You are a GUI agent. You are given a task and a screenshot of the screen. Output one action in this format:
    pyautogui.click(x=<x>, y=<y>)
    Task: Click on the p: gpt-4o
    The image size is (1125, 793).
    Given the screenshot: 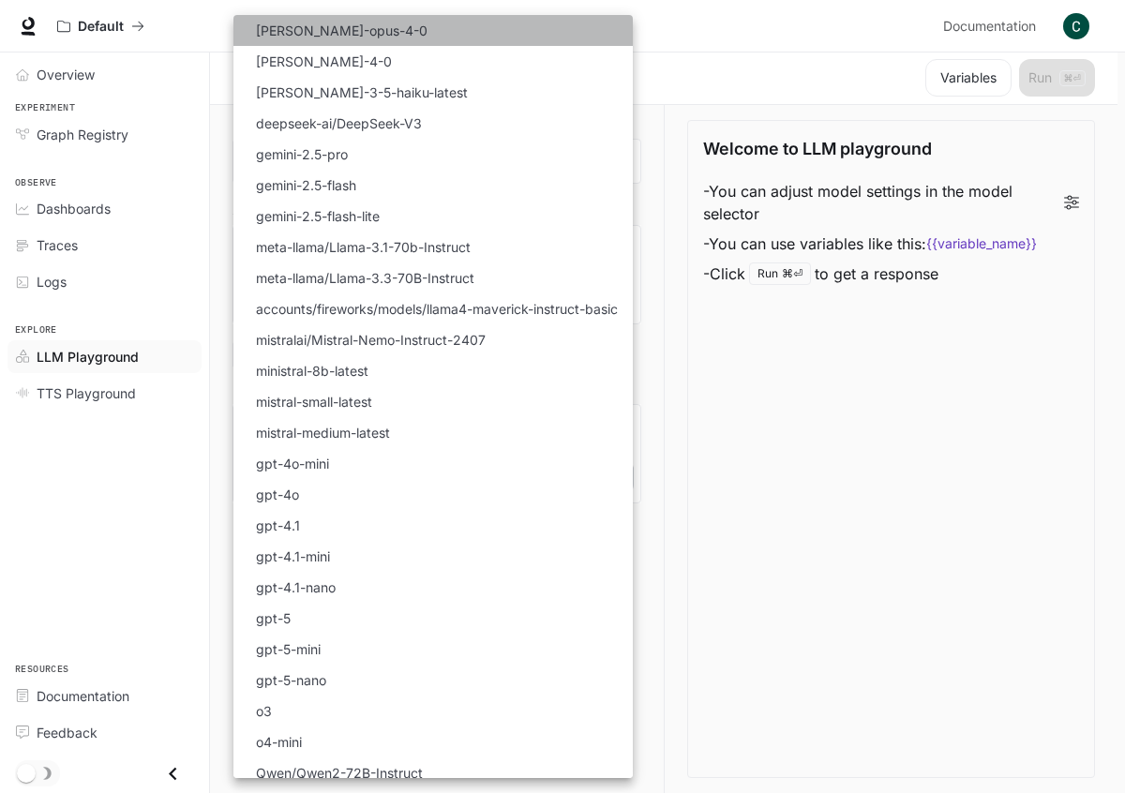 What is the action you would take?
    pyautogui.click(x=278, y=494)
    